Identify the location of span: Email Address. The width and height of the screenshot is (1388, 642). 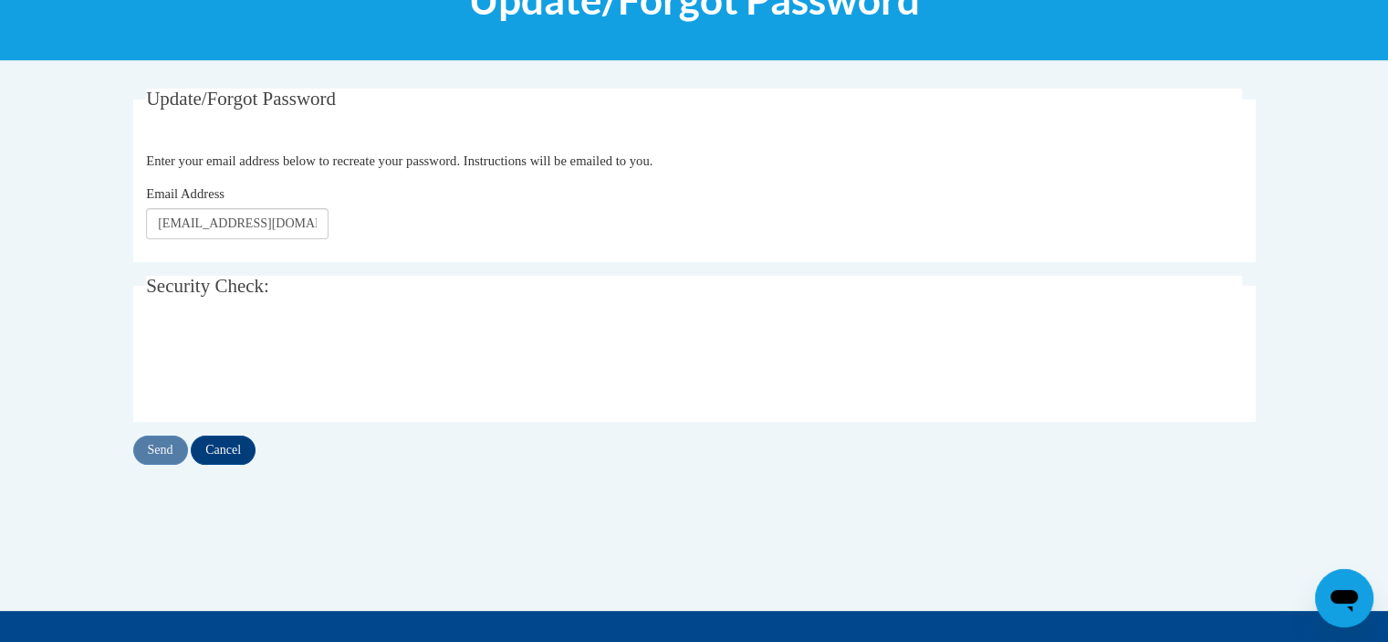
(185, 194).